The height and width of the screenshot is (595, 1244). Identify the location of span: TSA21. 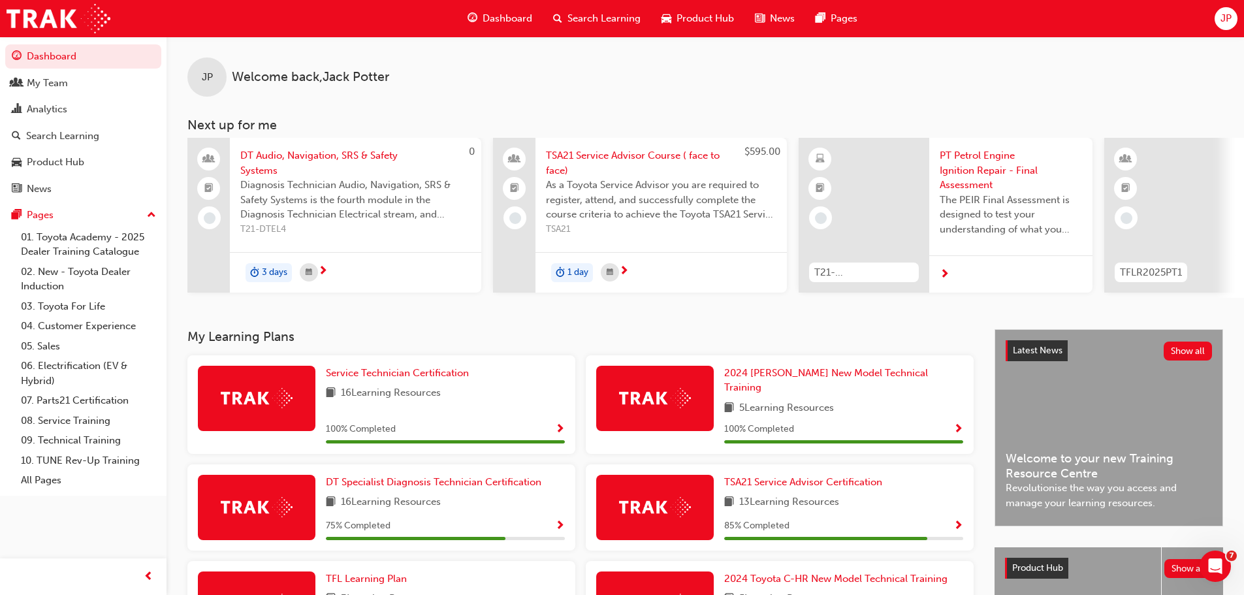
(661, 229).